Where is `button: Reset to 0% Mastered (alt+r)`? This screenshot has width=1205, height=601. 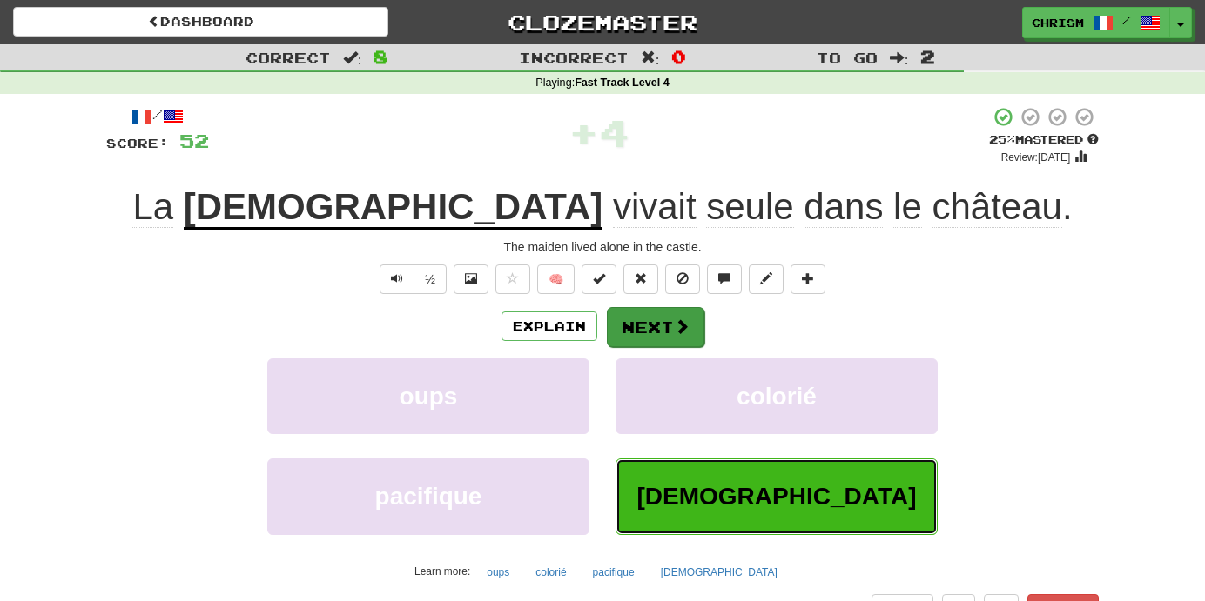 button: Reset to 0% Mastered (alt+r) is located at coordinates (641, 279).